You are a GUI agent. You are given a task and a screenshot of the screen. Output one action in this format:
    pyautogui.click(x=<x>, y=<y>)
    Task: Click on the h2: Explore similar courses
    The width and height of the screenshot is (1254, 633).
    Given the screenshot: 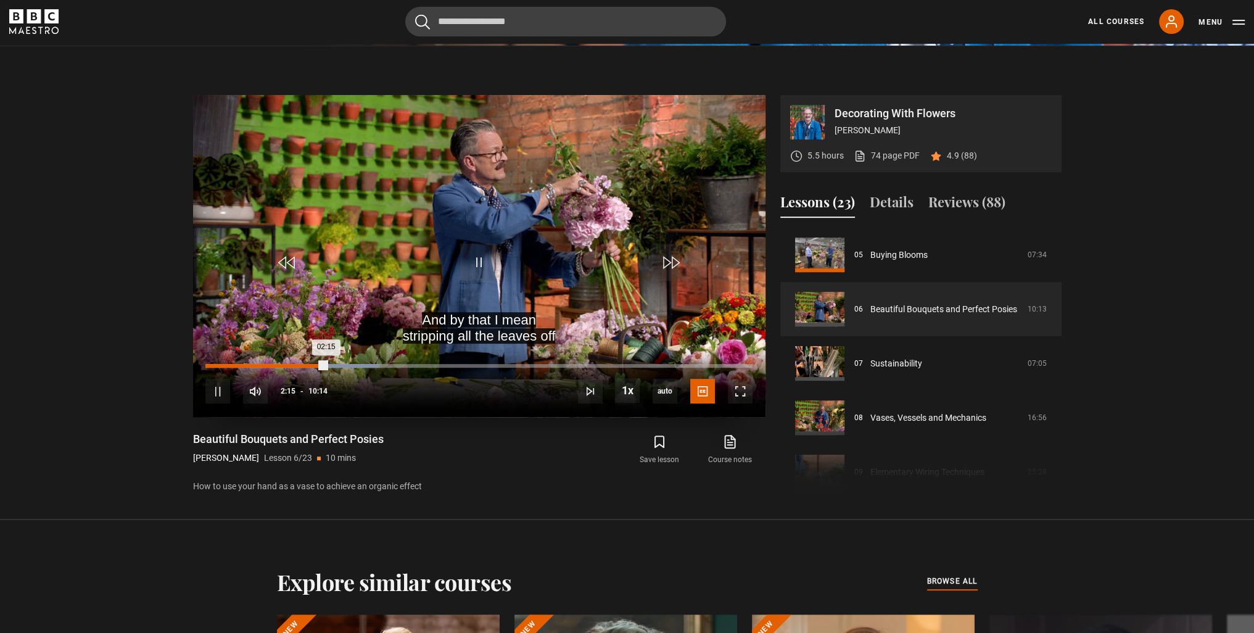 What is the action you would take?
    pyautogui.click(x=394, y=581)
    